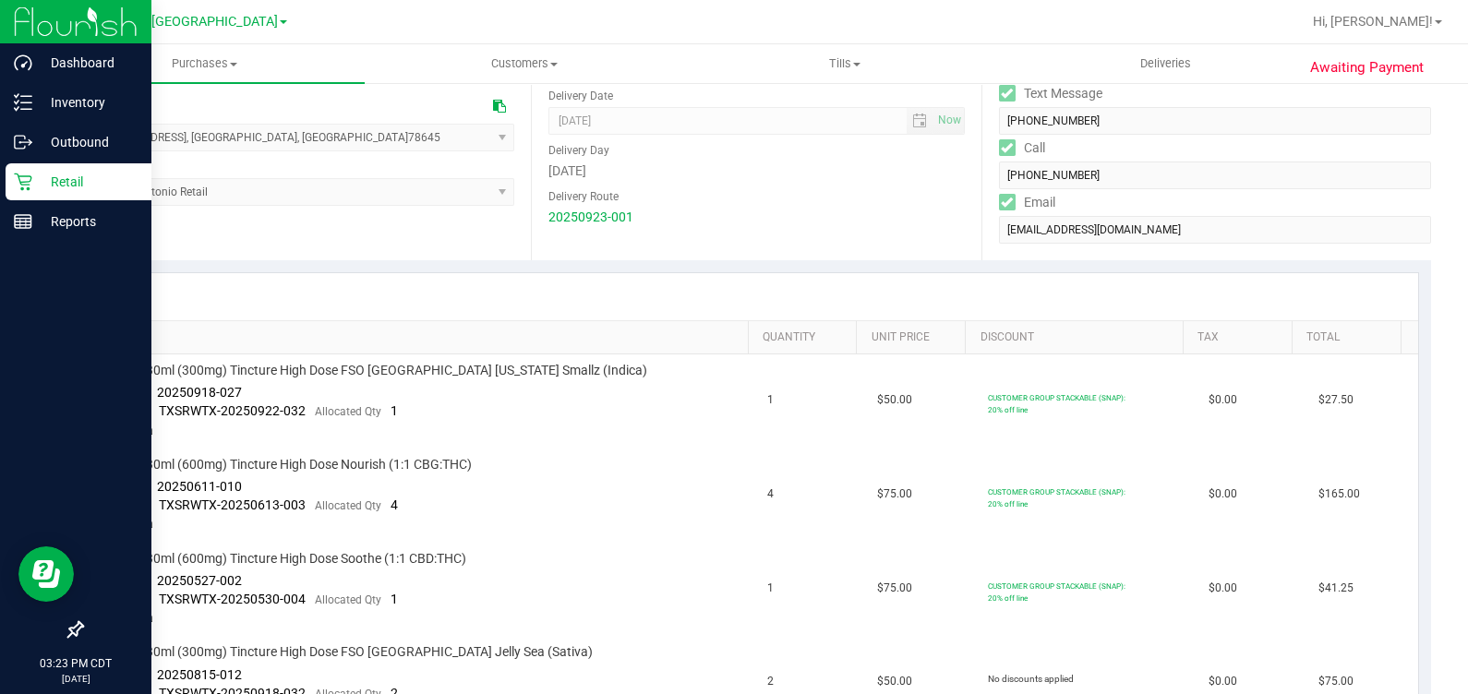 This screenshot has width=1468, height=694. I want to click on p: Outbound, so click(88, 142).